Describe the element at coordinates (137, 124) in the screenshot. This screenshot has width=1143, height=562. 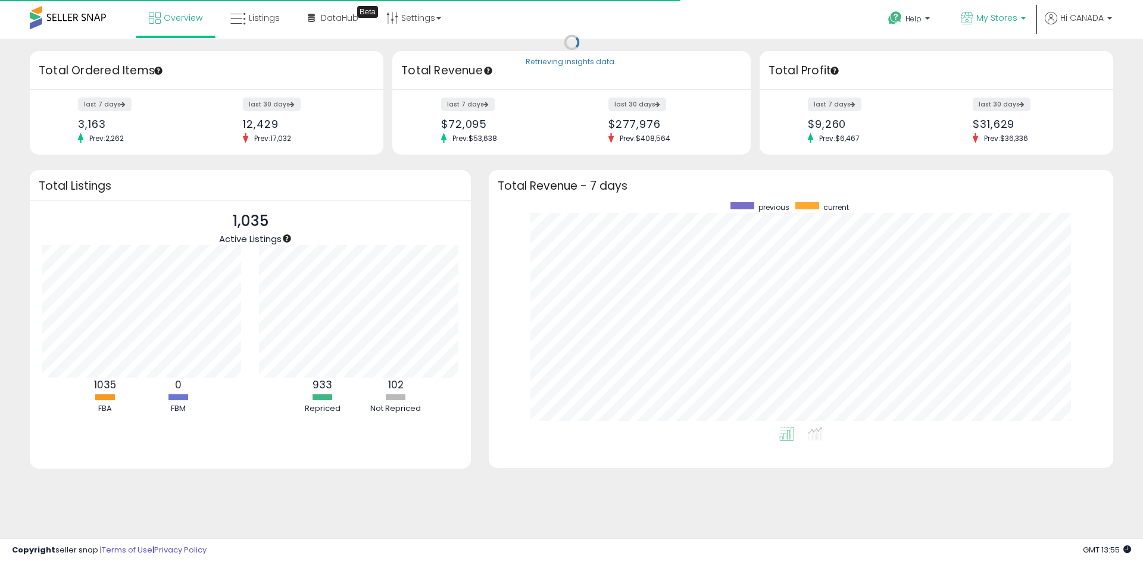
I see `div: 3,163` at that location.